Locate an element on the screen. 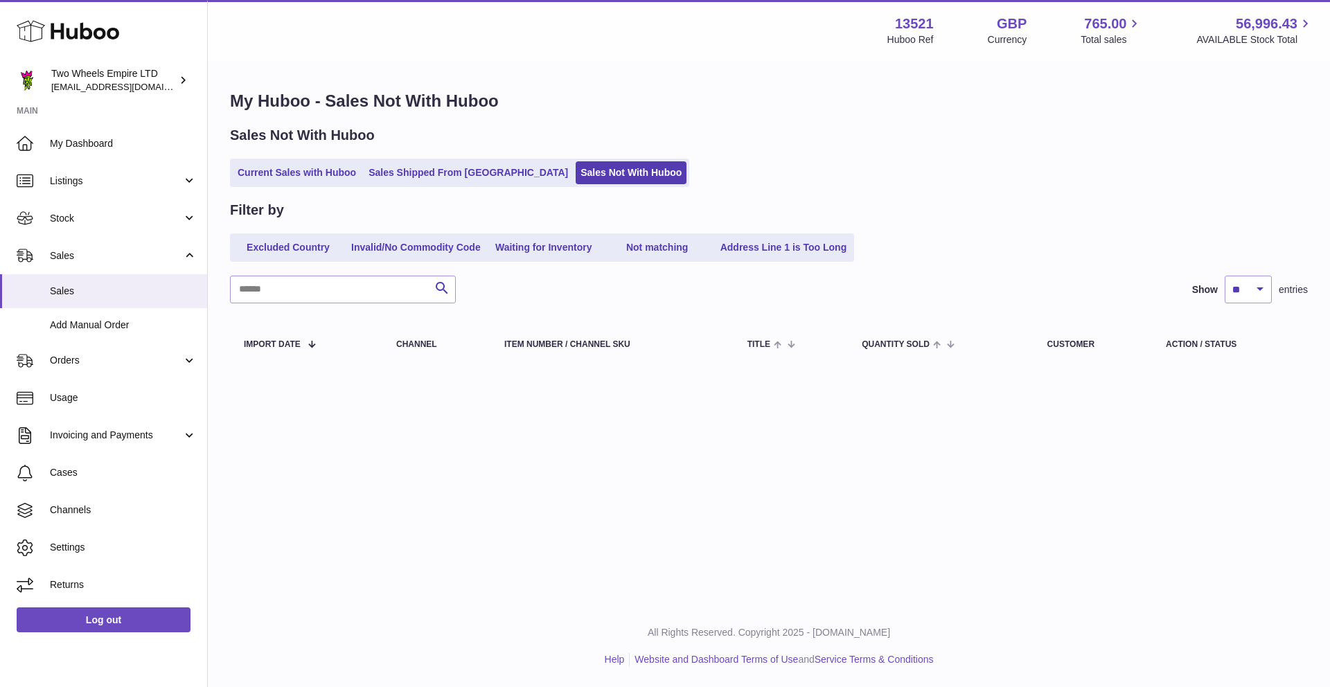 The width and height of the screenshot is (1330, 687). div: Channel is located at coordinates (436, 344).